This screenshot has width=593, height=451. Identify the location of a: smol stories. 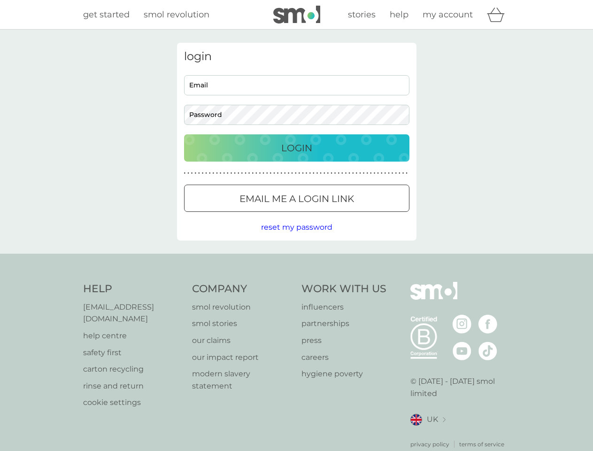
(242, 324).